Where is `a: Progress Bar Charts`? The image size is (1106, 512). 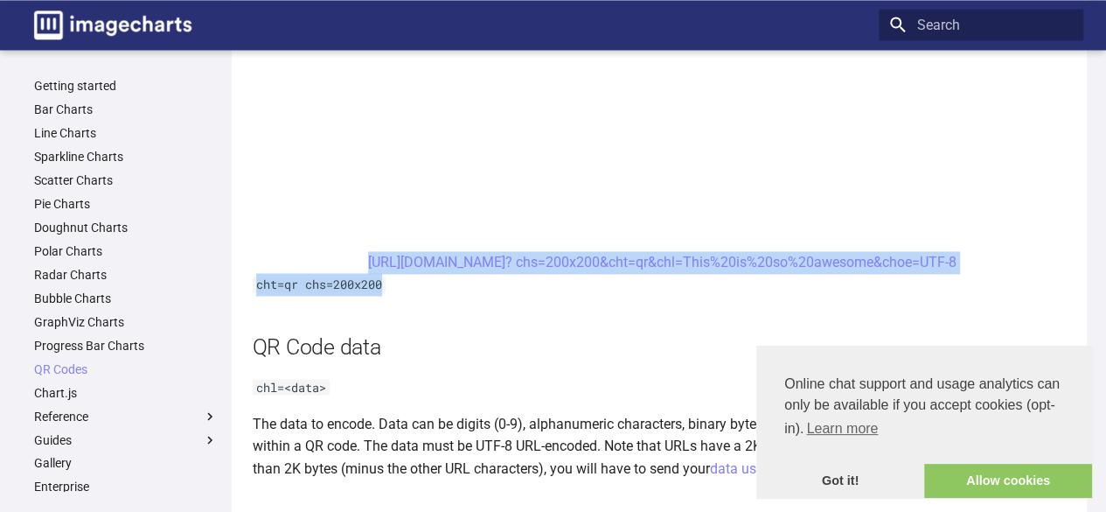
a: Progress Bar Charts is located at coordinates (126, 345).